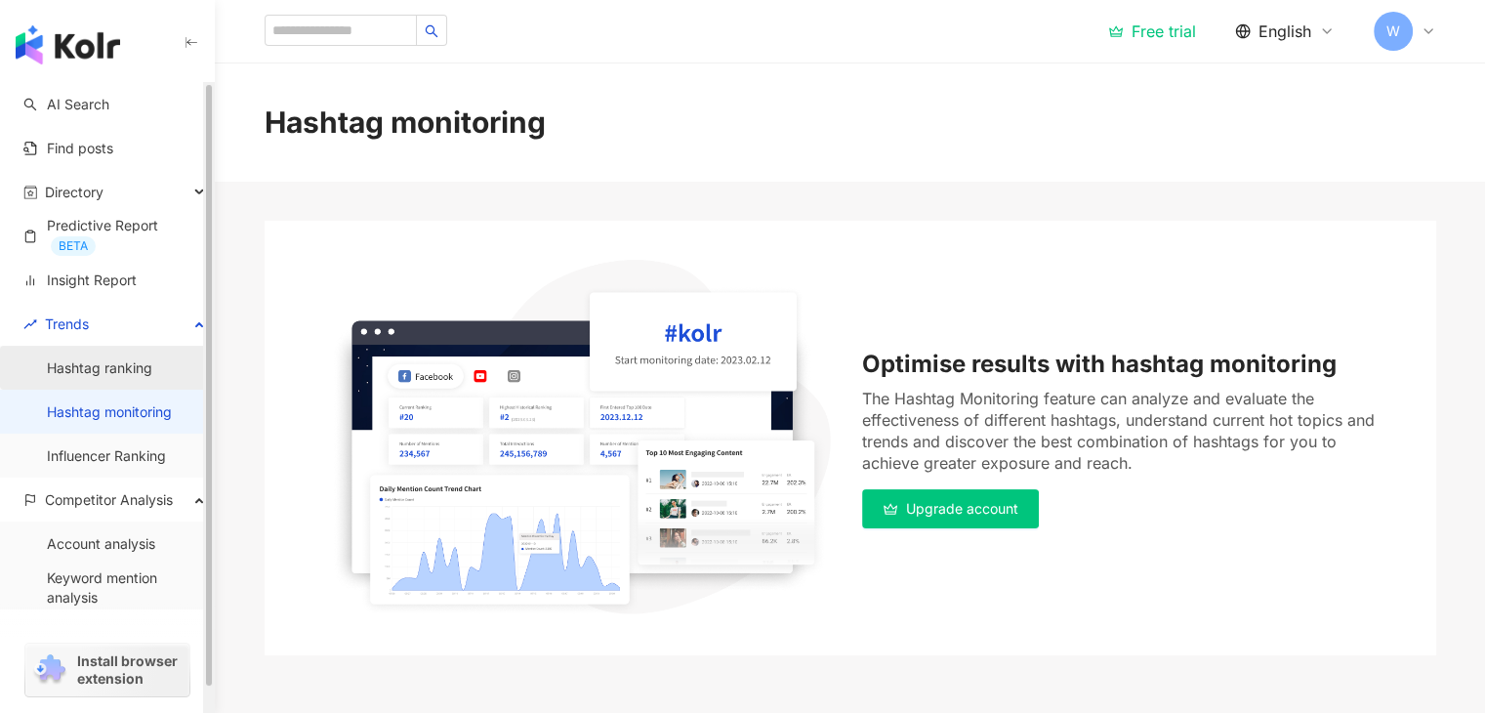  What do you see at coordinates (66, 323) in the screenshot?
I see `span: Trends` at bounding box center [66, 323].